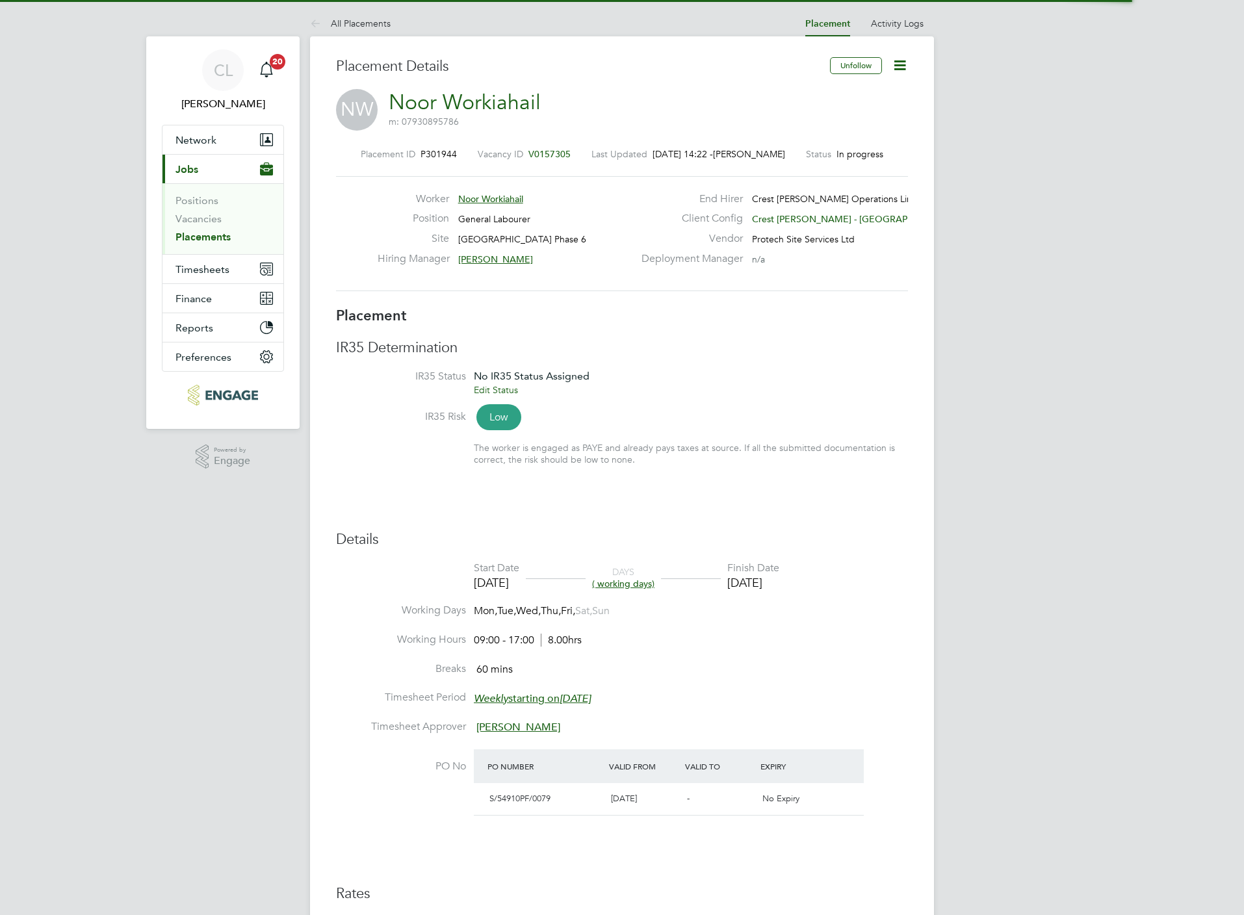 The height and width of the screenshot is (915, 1244). What do you see at coordinates (223, 357) in the screenshot?
I see `button: Preferences` at bounding box center [223, 357].